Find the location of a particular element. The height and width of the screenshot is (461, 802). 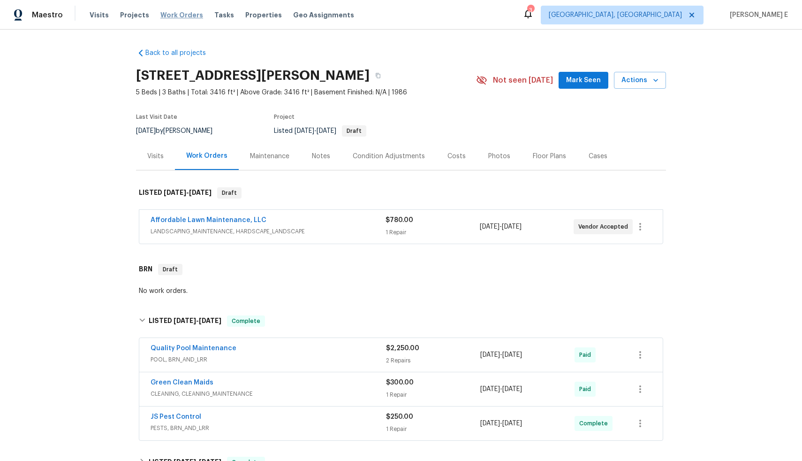

span: Vendor Accepted is located at coordinates (605, 227).